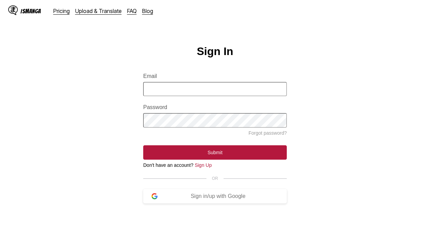 The height and width of the screenshot is (227, 430). I want to click on div: OR, so click(215, 179).